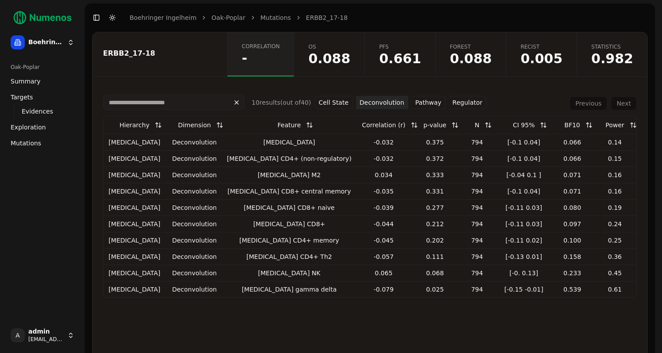  What do you see at coordinates (400, 47) in the screenshot?
I see `span: PFS` at bounding box center [400, 47].